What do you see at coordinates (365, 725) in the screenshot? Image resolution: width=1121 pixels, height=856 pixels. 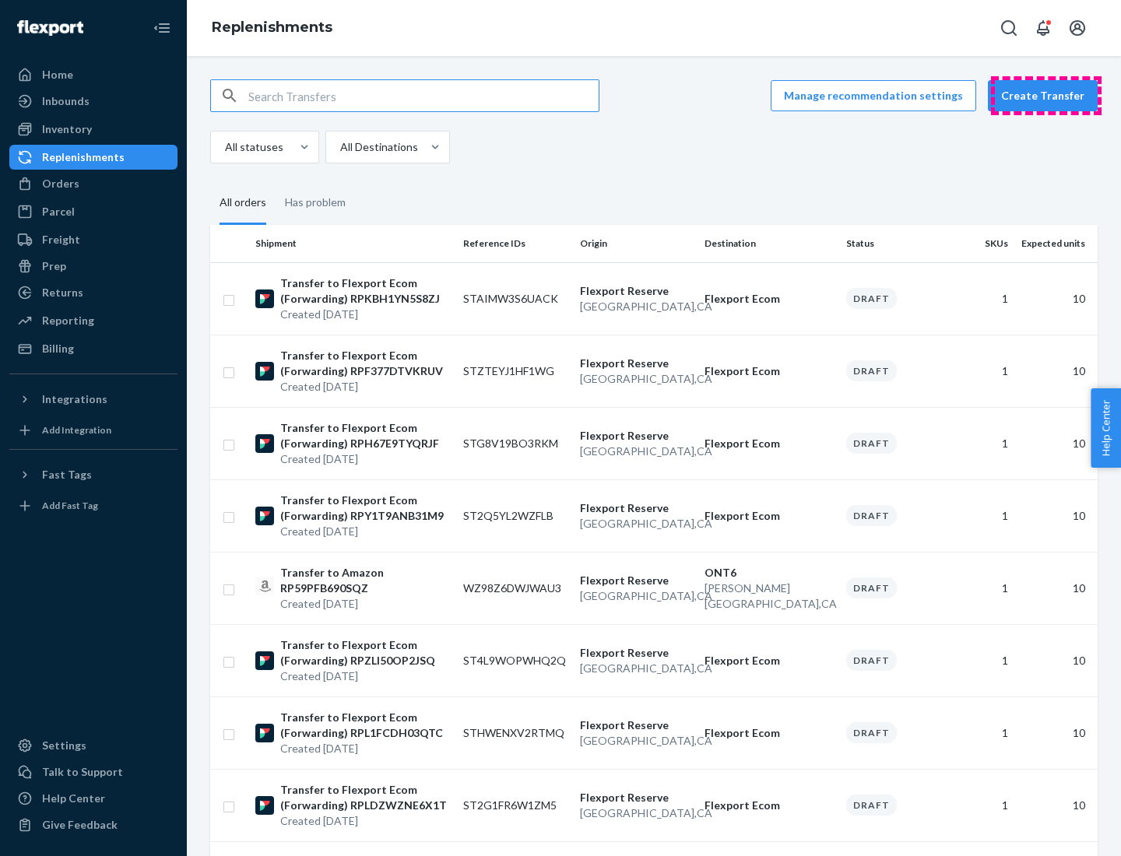 I see `p: Transfer to Flexport Ecom (Forwarding) RPL1FCDH03QTC` at bounding box center [365, 725].